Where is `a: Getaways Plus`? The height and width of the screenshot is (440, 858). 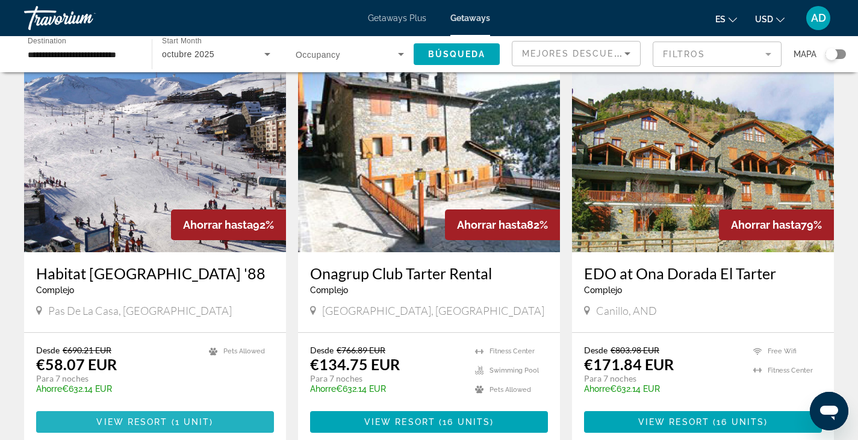 a: Getaways Plus is located at coordinates (397, 18).